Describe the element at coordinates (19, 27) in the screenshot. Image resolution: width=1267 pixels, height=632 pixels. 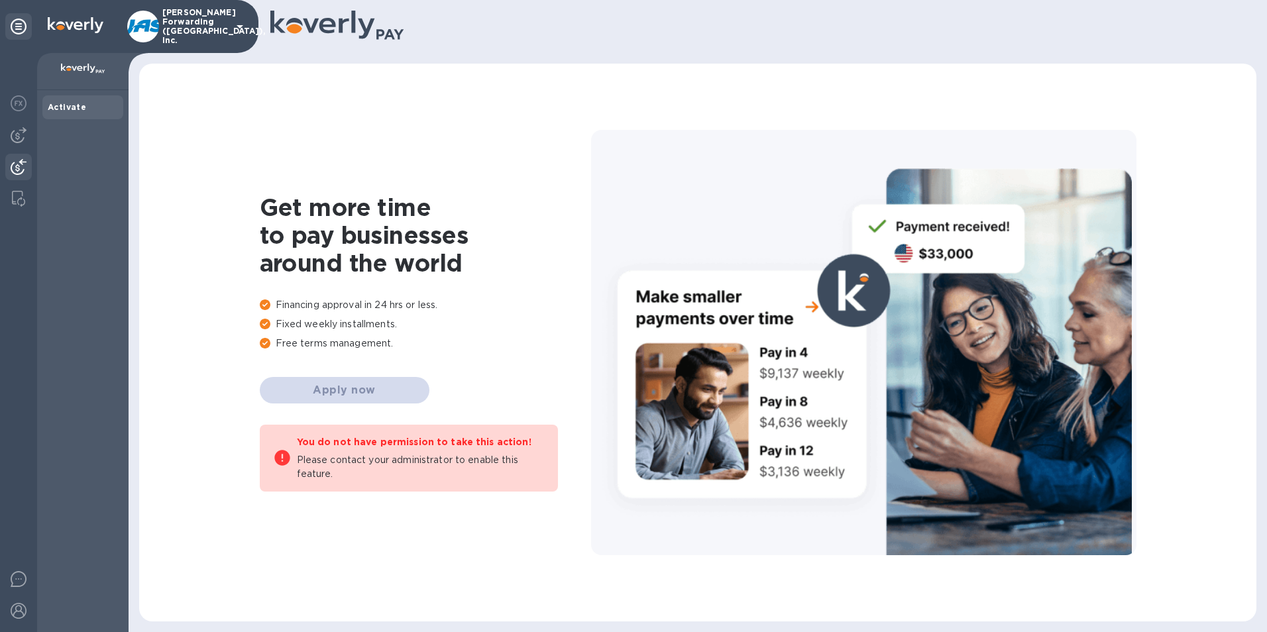
I see `div: Unpin categories` at that location.